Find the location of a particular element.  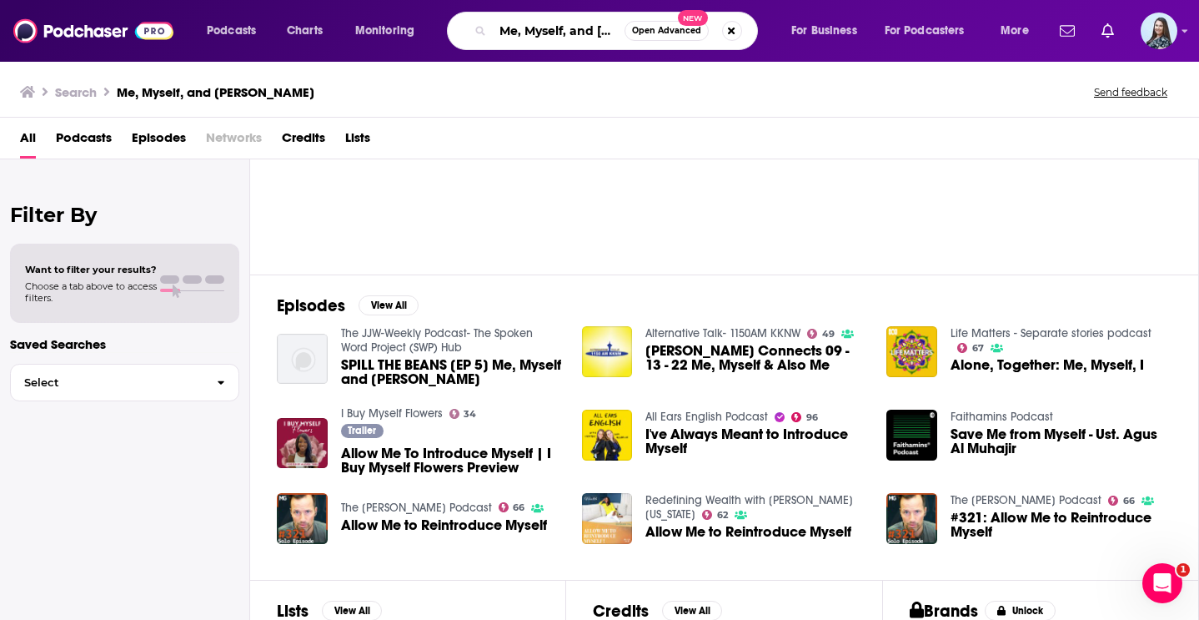

a: Charts is located at coordinates (304, 31).